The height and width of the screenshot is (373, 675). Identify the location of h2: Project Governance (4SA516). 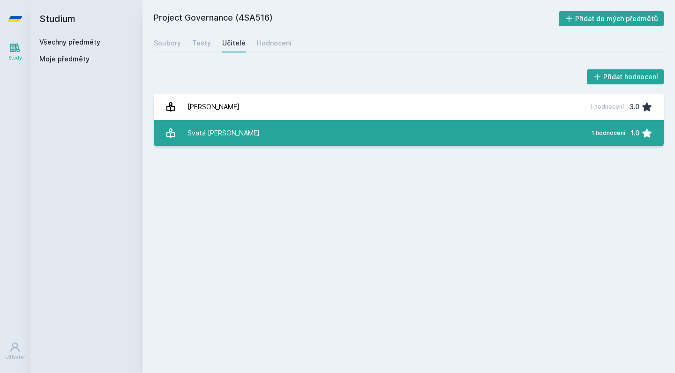
(356, 19).